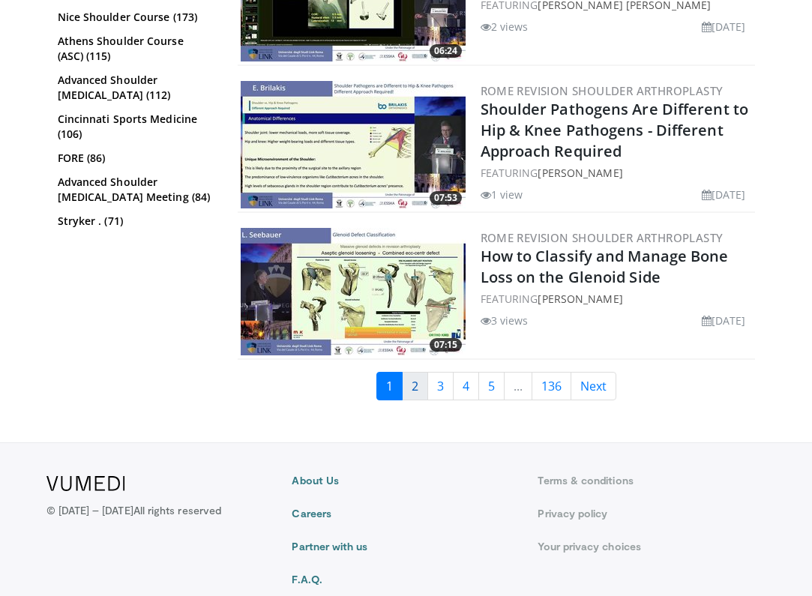 This screenshot has width=812, height=596. What do you see at coordinates (652, 547) in the screenshot?
I see `a: Your privacy choices` at bounding box center [652, 547].